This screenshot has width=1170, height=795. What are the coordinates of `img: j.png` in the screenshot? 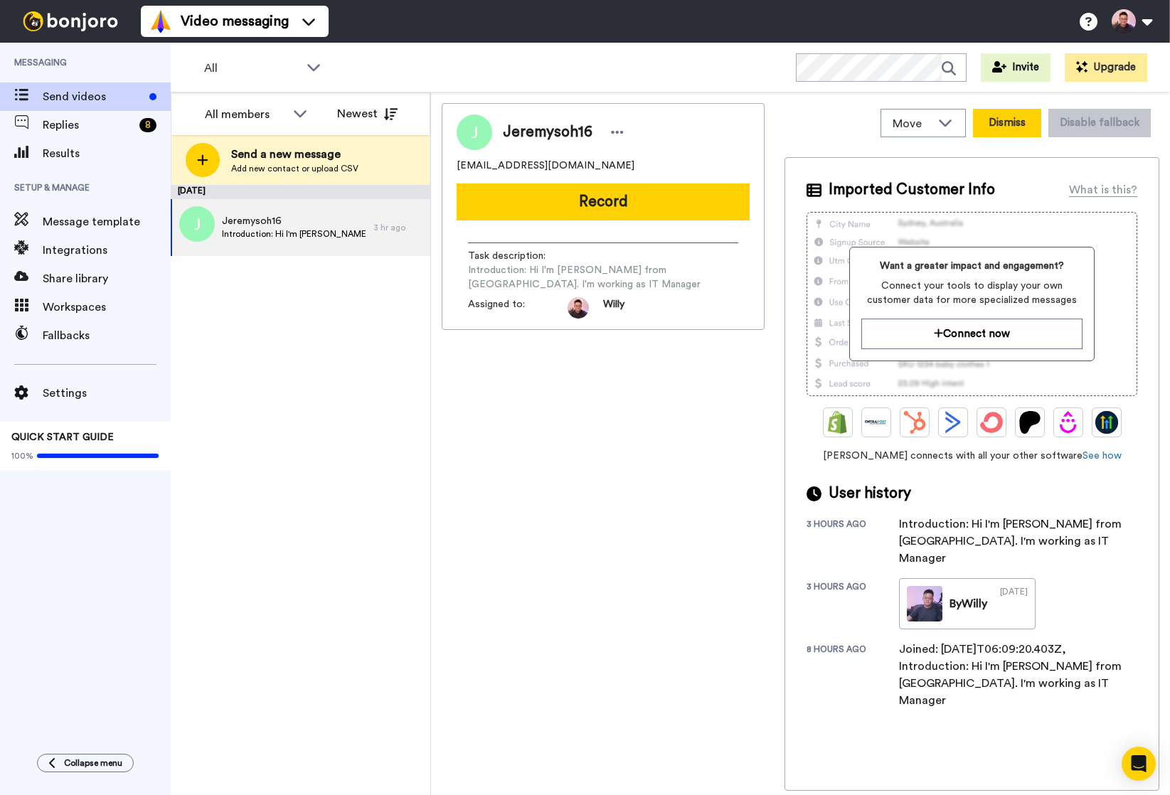 It's located at (197, 224).